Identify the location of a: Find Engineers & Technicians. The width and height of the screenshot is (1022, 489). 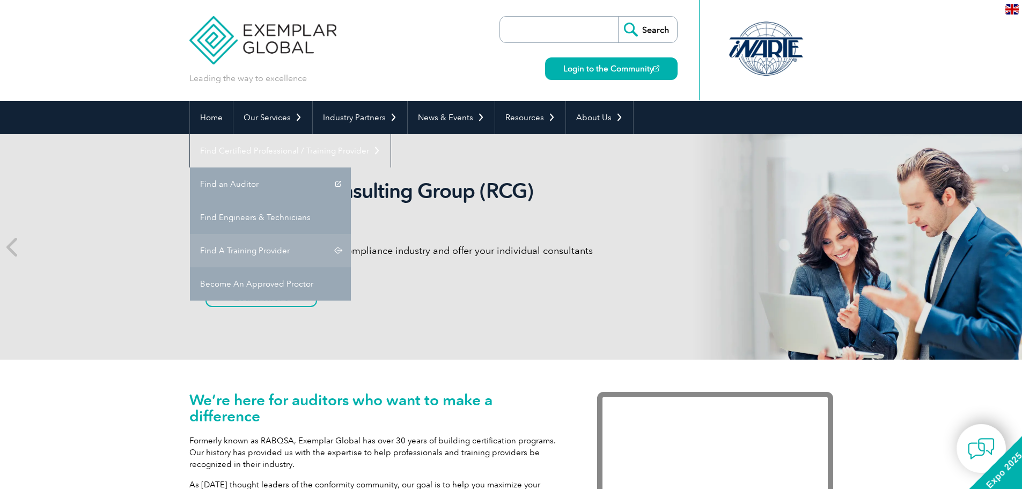
(270, 217).